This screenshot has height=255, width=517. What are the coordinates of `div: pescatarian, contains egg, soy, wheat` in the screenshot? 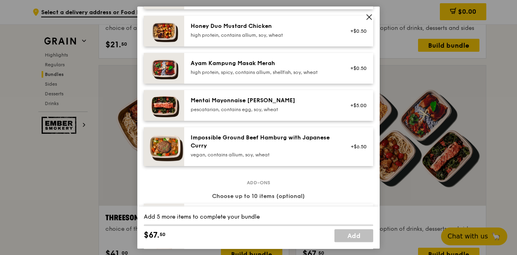 It's located at (263, 110).